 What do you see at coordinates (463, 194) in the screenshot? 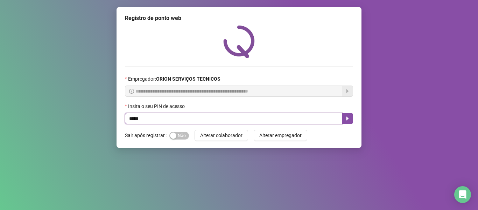
I see `div: Open Intercom Messenger` at bounding box center [463, 194].